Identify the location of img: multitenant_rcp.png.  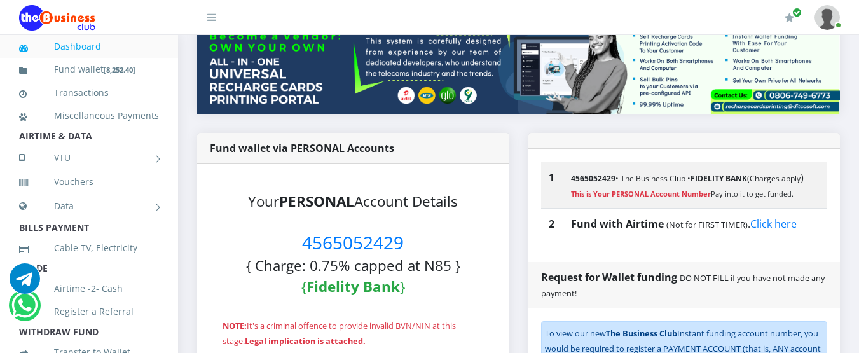
(518, 69).